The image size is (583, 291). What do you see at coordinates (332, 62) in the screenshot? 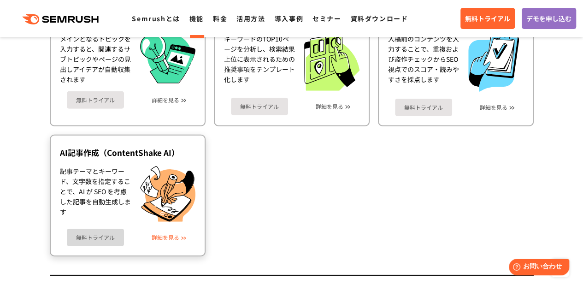
I see `img: コンテンツテンプレート` at bounding box center [332, 62].